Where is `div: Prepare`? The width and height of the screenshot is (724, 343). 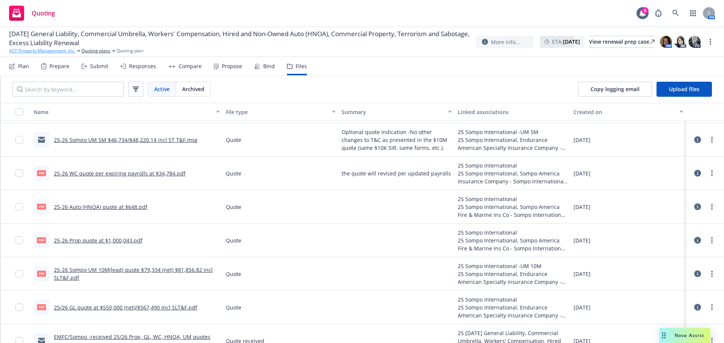 div: Prepare is located at coordinates (59, 66).